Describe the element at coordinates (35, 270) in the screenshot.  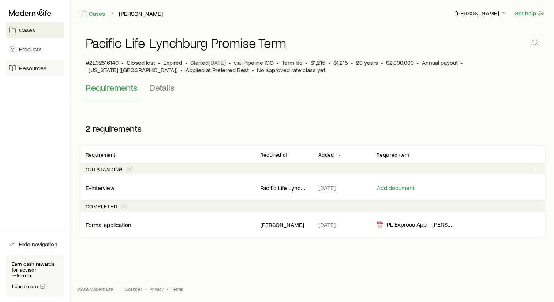
I see `p: Earn cash rewards for advisor referrals.` at that location.